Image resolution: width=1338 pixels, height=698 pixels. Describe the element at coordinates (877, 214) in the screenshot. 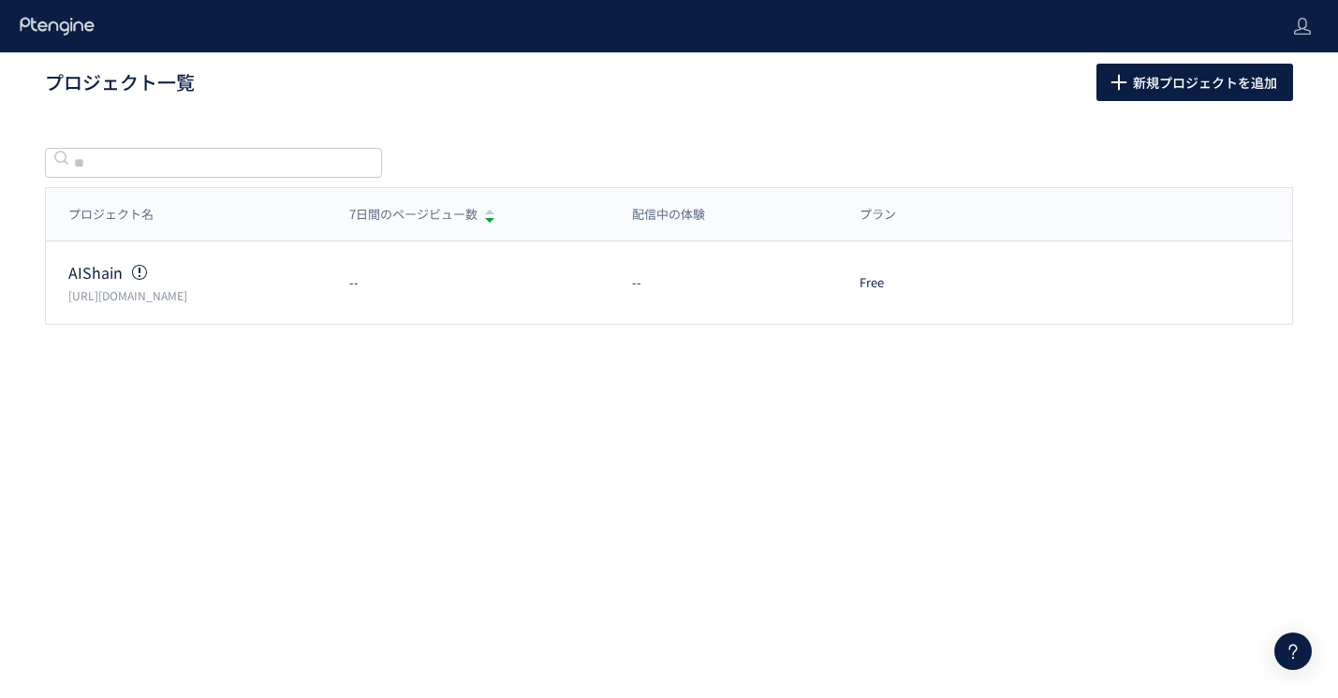

I see `span: プラン` at that location.